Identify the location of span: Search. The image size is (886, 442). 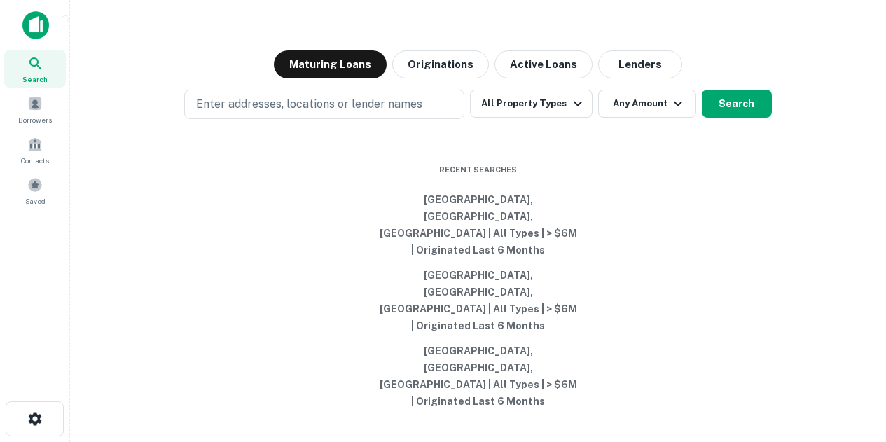
(35, 79).